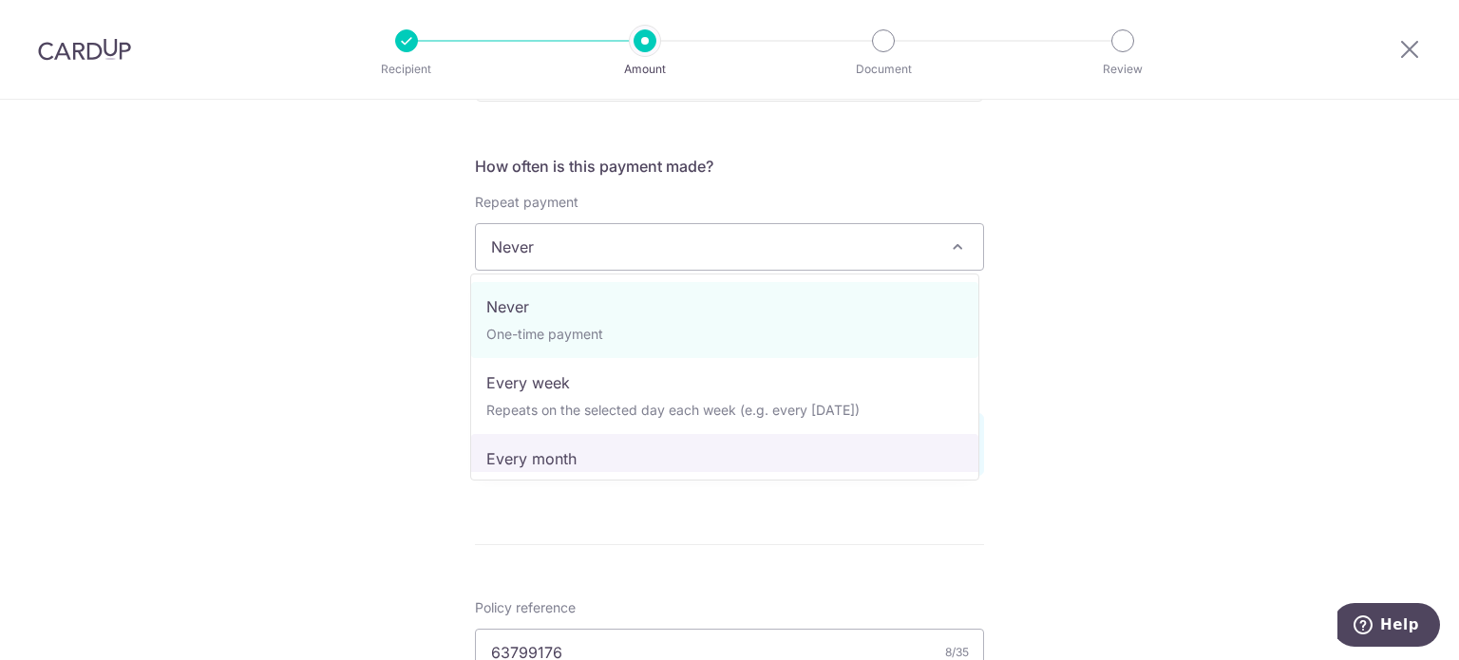 The height and width of the screenshot is (660, 1459). I want to click on img: CardUp, so click(85, 49).